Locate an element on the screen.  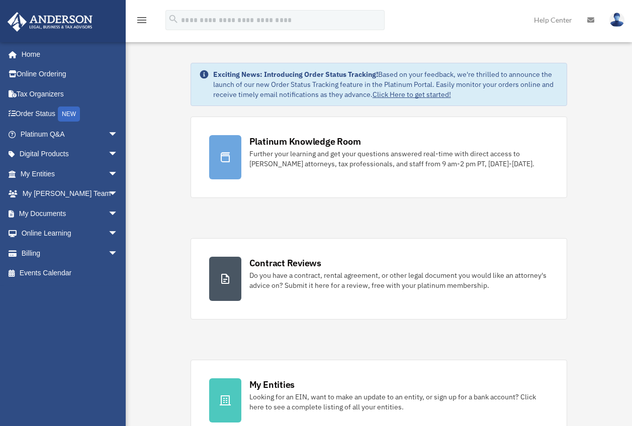
a: Platinum Knowledge Room Further your learning and get your questions answered real-time with dire... is located at coordinates (379, 157).